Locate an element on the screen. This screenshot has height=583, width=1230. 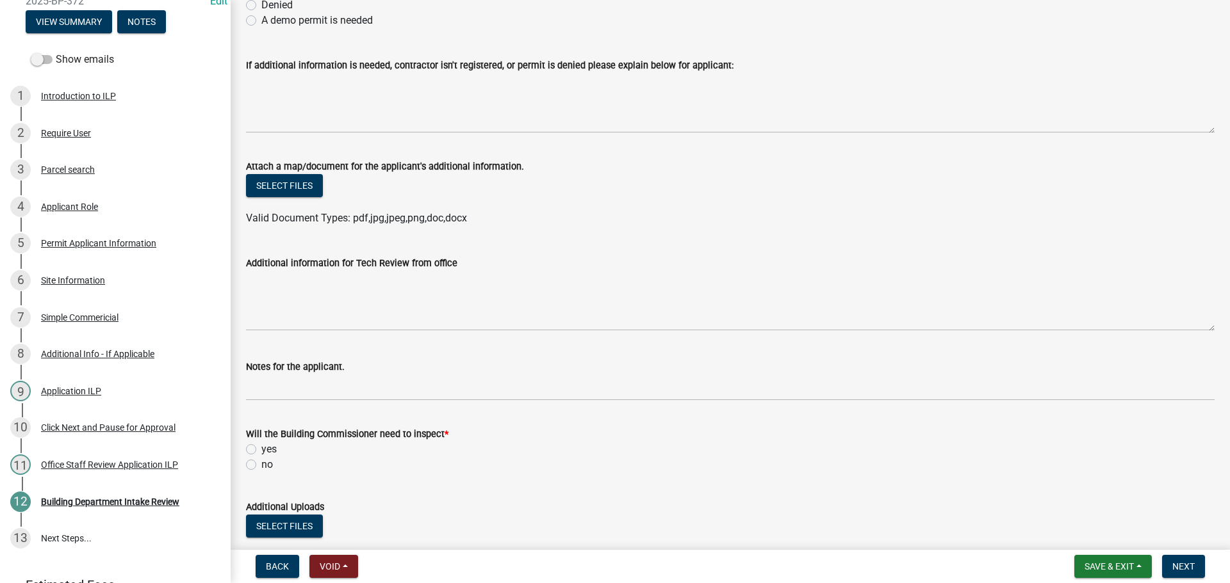
div: Click Next and Pause for Approval is located at coordinates (108, 428).